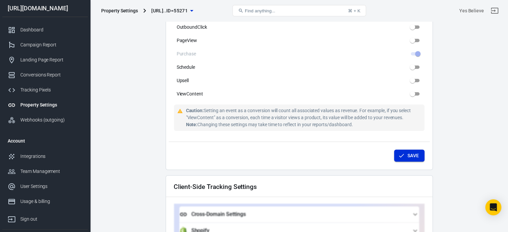 This screenshot has height=232, width=508. I want to click on a: Usage & billing, so click(45, 201).